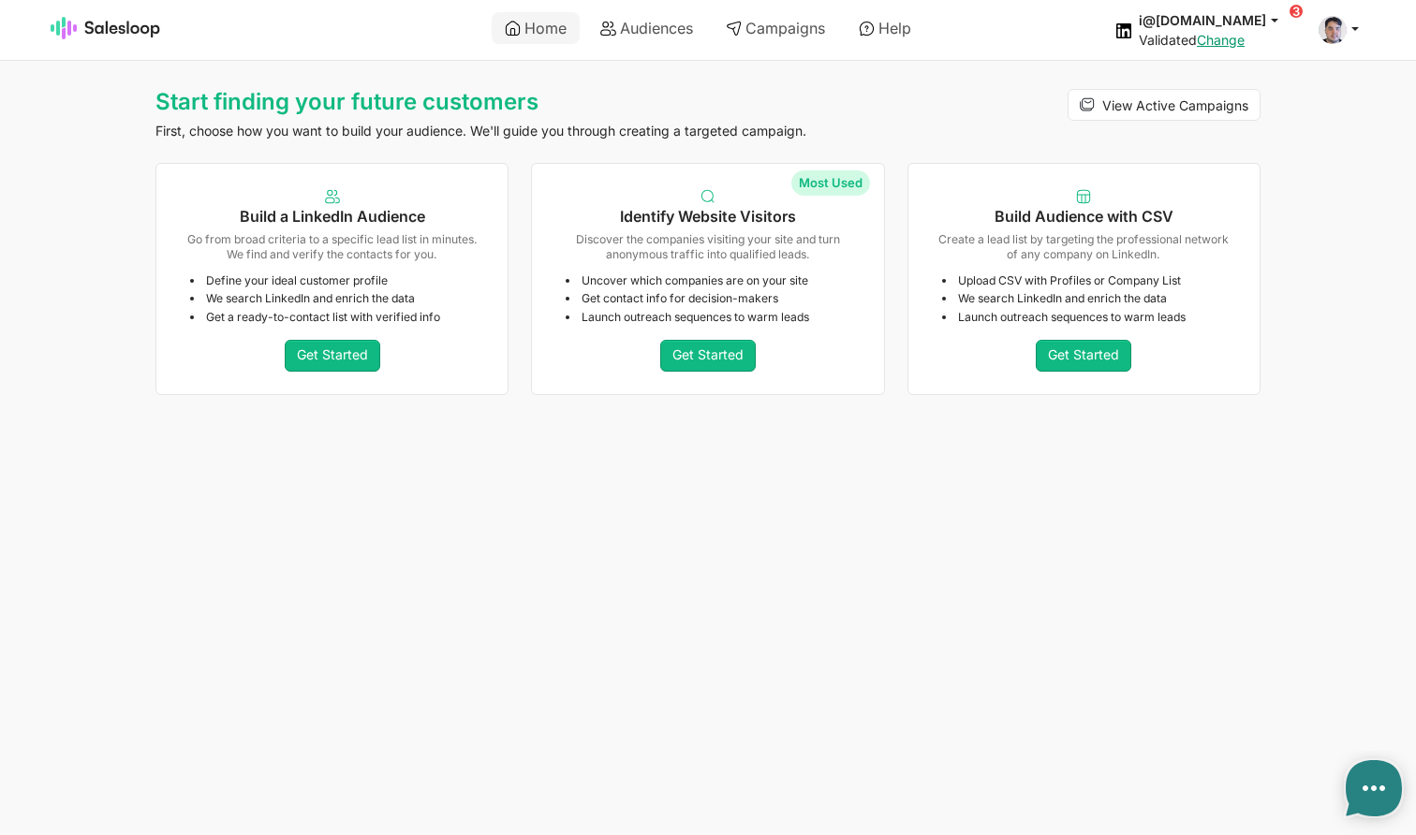  Describe the element at coordinates (885, 28) in the screenshot. I see `a: Help` at that location.